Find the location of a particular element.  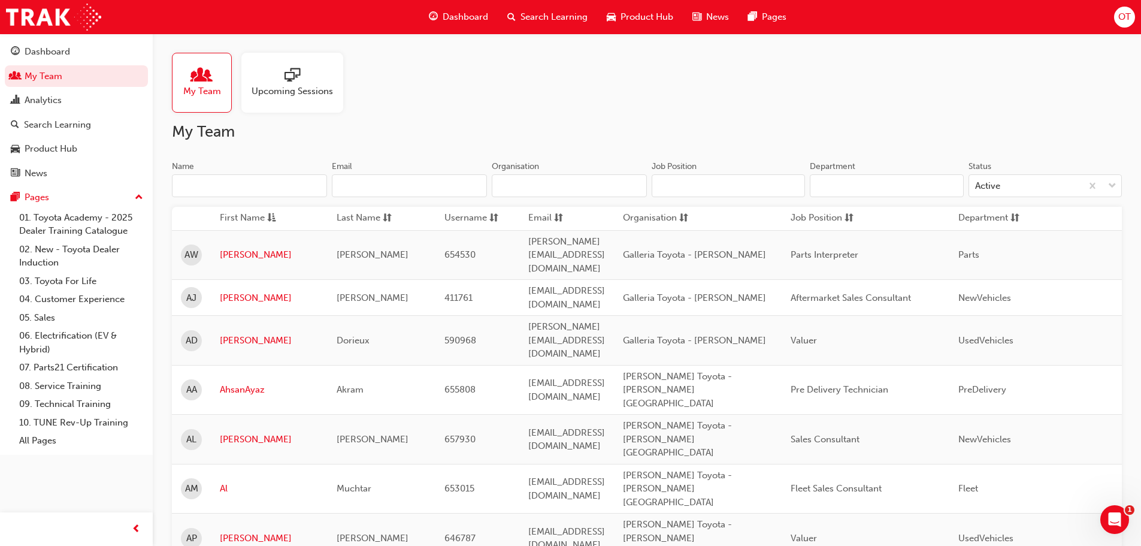

button: Departmentsorting-icon is located at coordinates (991, 218).